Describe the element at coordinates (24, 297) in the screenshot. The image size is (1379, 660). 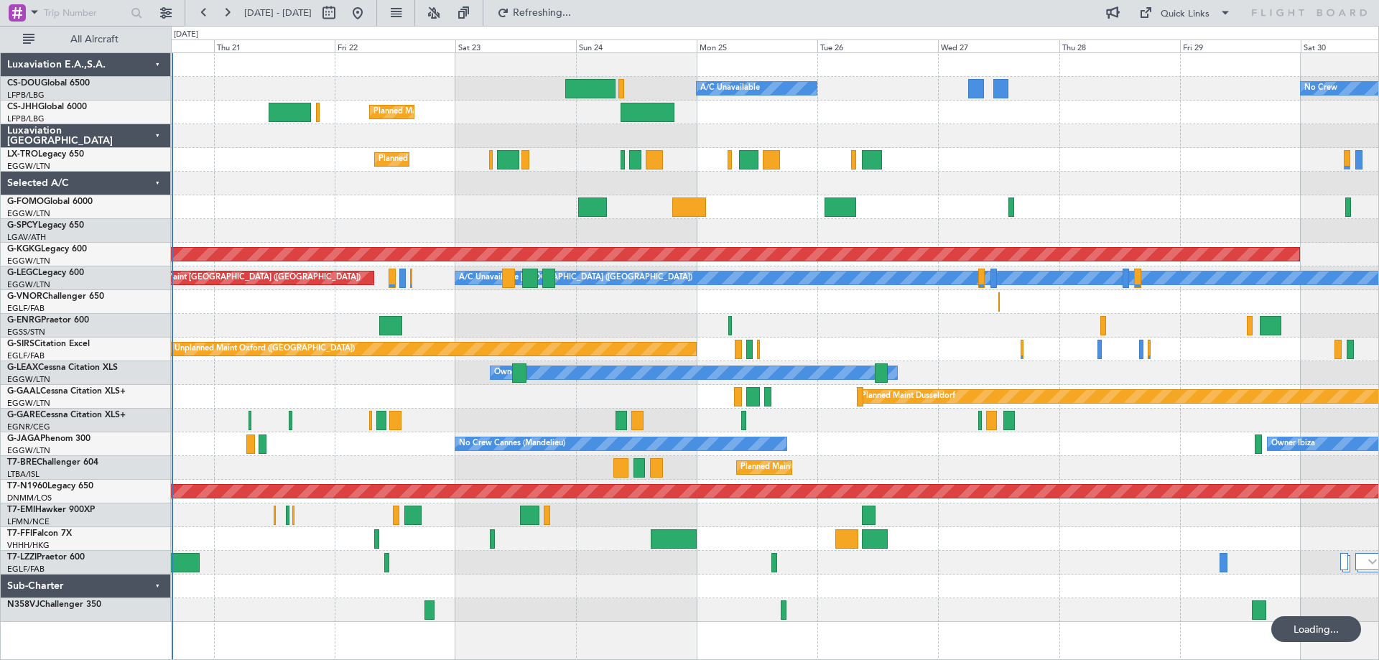
I see `span: G-VNOR` at that location.